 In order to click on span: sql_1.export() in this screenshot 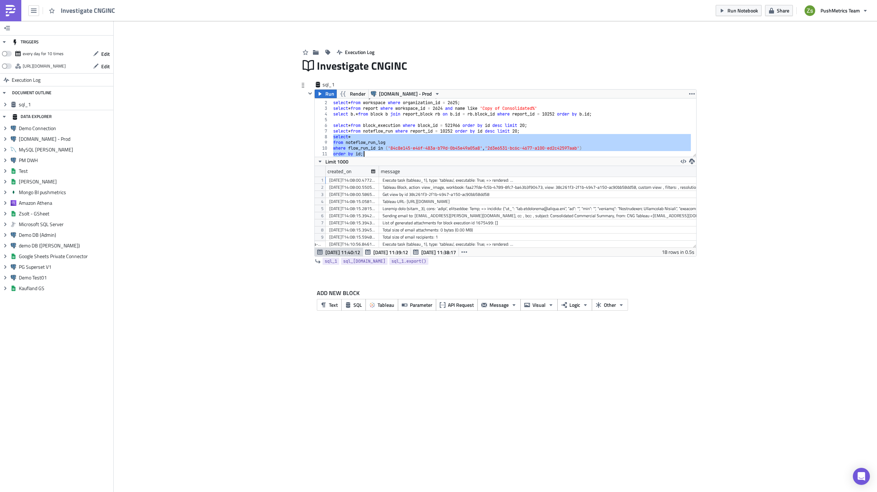, I will do `click(409, 261)`.